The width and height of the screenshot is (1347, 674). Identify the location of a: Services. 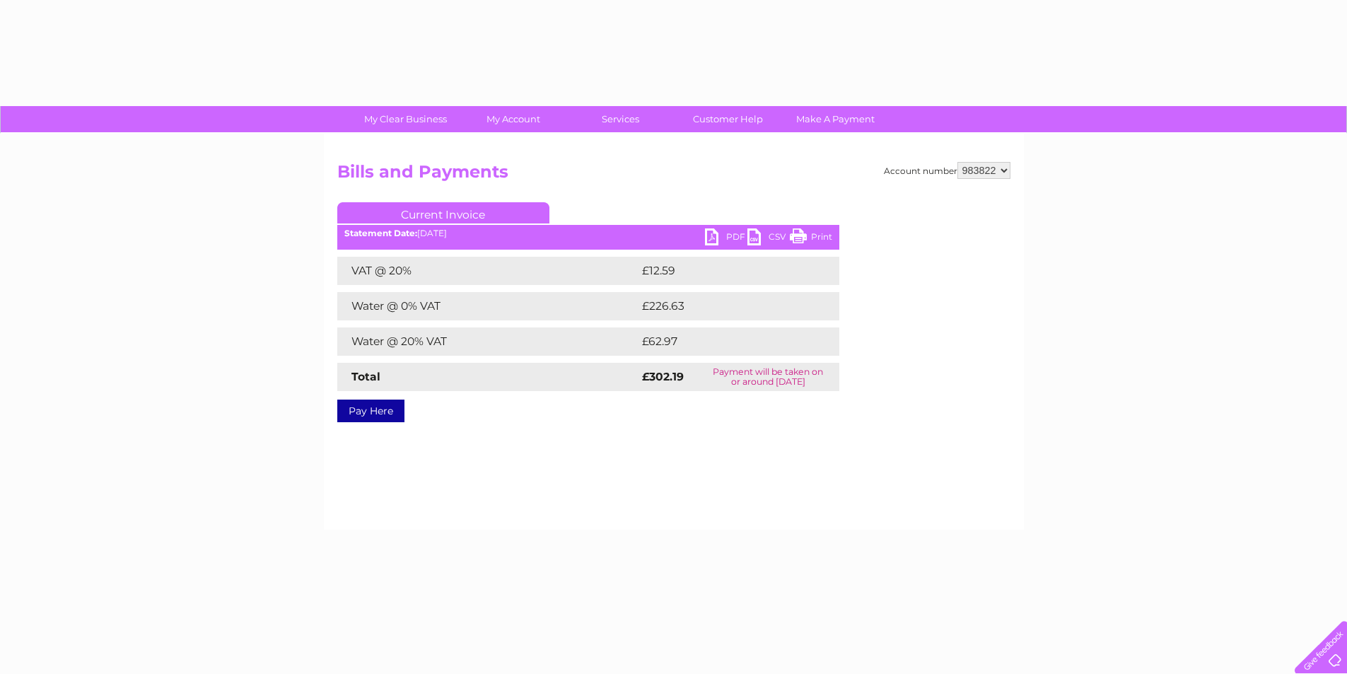
(620, 119).